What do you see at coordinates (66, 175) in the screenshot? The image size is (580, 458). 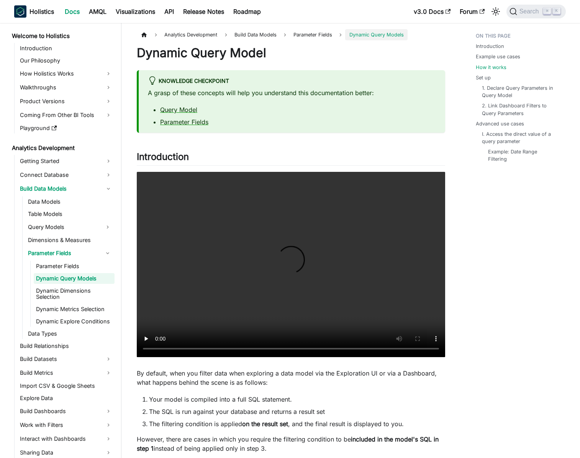 I see `a: Connect Database` at bounding box center [66, 175].